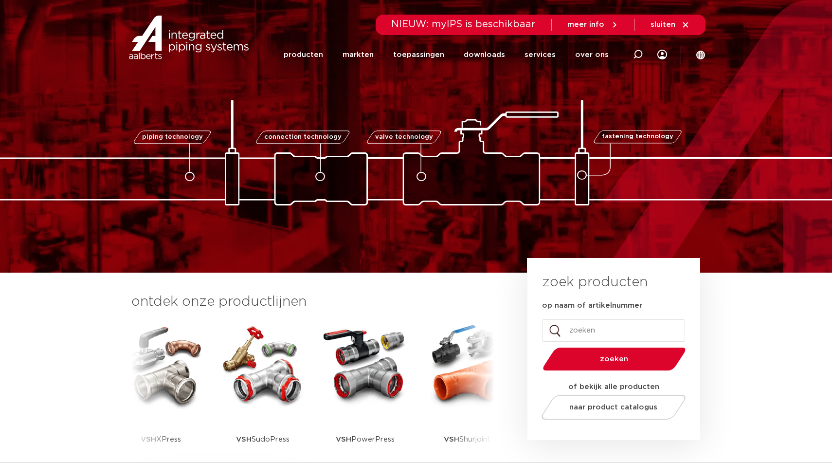  I want to click on nav: Menu, so click(446, 55).